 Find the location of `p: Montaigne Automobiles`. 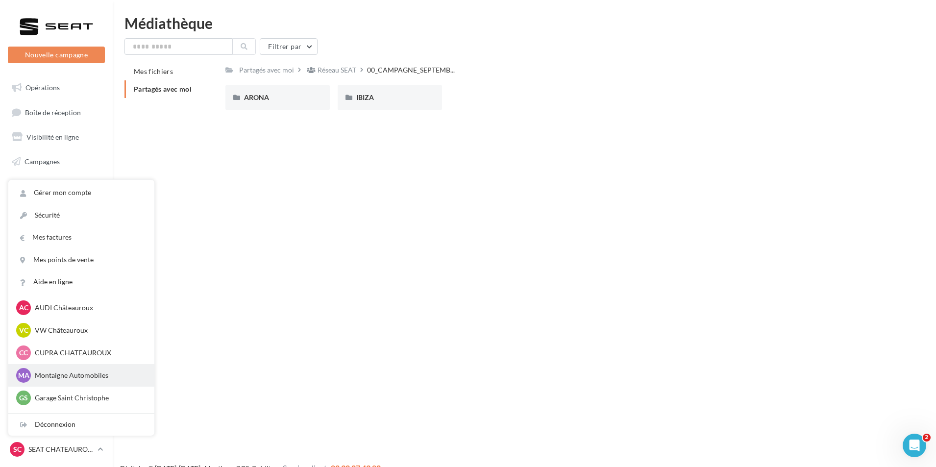

p: Montaigne Automobiles is located at coordinates (89, 375).